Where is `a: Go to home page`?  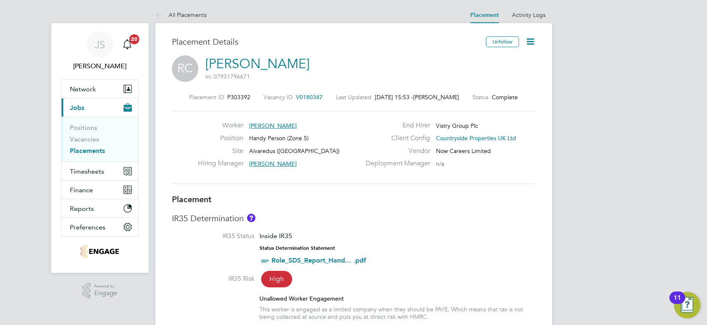 a: Go to home page is located at coordinates (100, 251).